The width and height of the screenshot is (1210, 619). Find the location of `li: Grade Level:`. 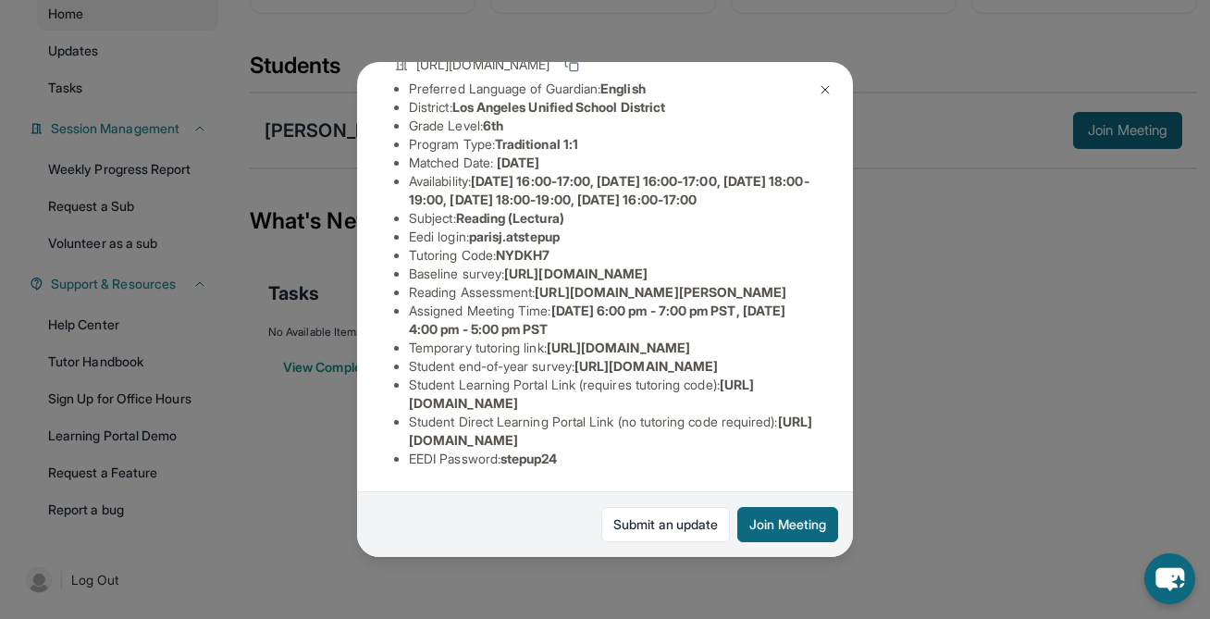

li: Grade Level: is located at coordinates (612, 126).